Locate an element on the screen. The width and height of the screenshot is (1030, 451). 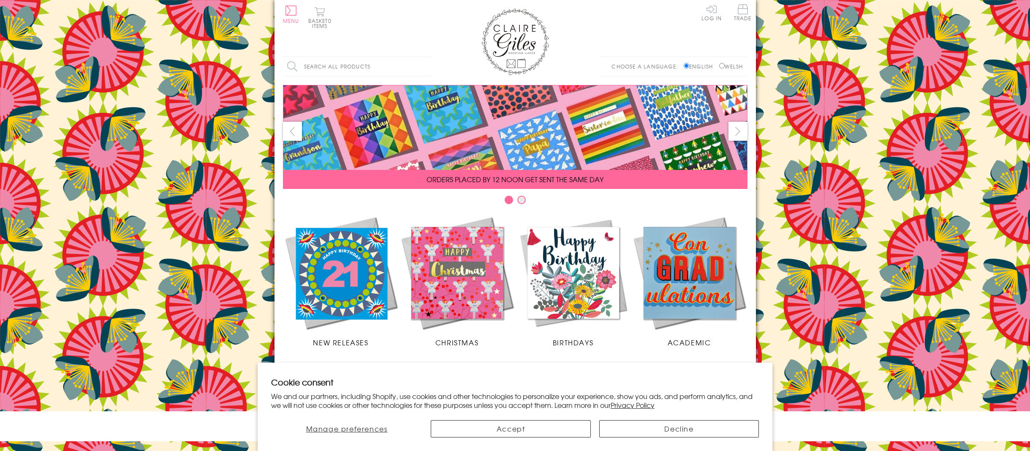
button: Basket0 items is located at coordinates (320, 17).